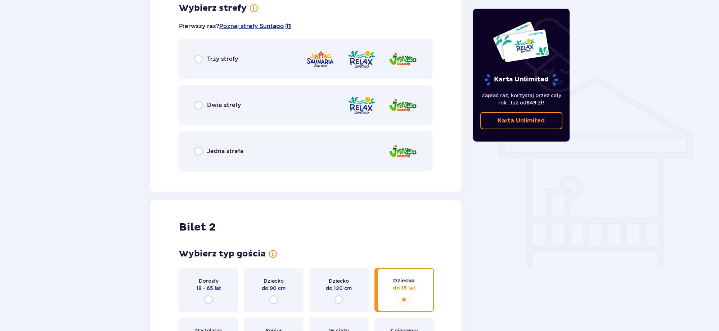 This screenshot has height=331, width=719. Describe the element at coordinates (274, 288) in the screenshot. I see `p: do 90 cm` at that location.